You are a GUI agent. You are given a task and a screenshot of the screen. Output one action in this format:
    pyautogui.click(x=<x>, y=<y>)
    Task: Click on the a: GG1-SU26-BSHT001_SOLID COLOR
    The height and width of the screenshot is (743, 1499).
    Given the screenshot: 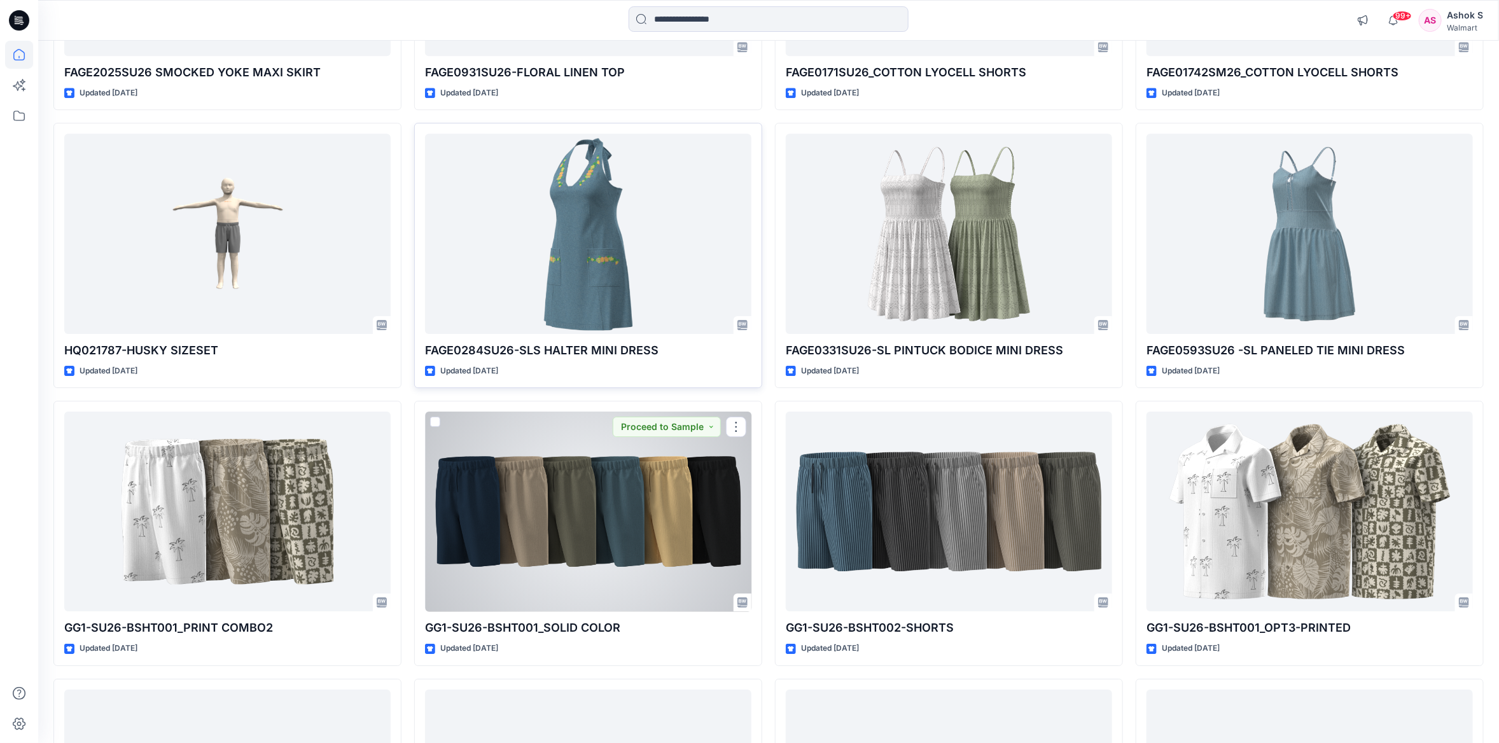 What is the action you would take?
    pyautogui.click(x=588, y=511)
    